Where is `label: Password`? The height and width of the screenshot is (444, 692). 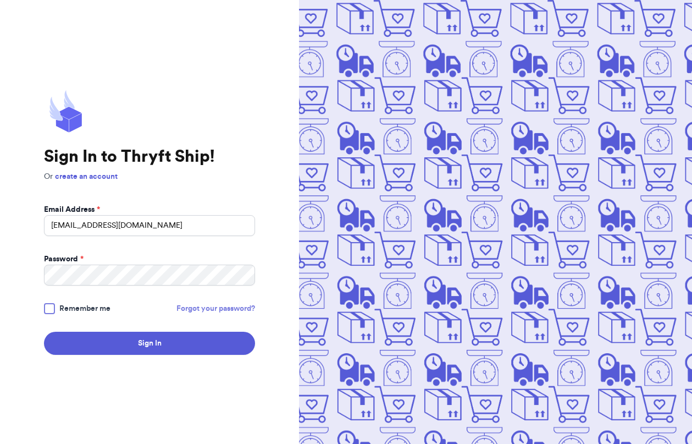
label: Password is located at coordinates (64, 259).